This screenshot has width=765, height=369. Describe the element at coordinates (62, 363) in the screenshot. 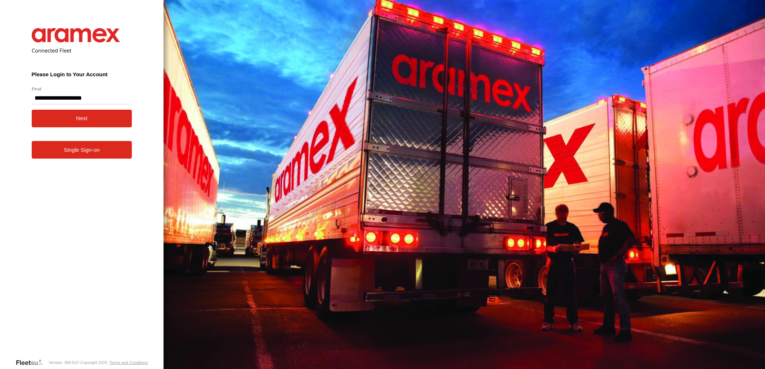

I see `div: Version: 308.01` at that location.